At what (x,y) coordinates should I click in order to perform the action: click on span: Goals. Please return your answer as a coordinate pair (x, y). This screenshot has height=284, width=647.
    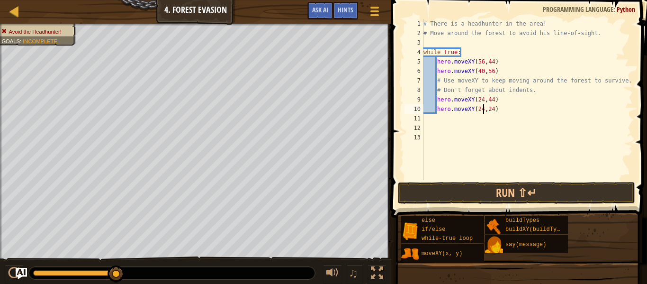
    Looking at the image, I should click on (10, 41).